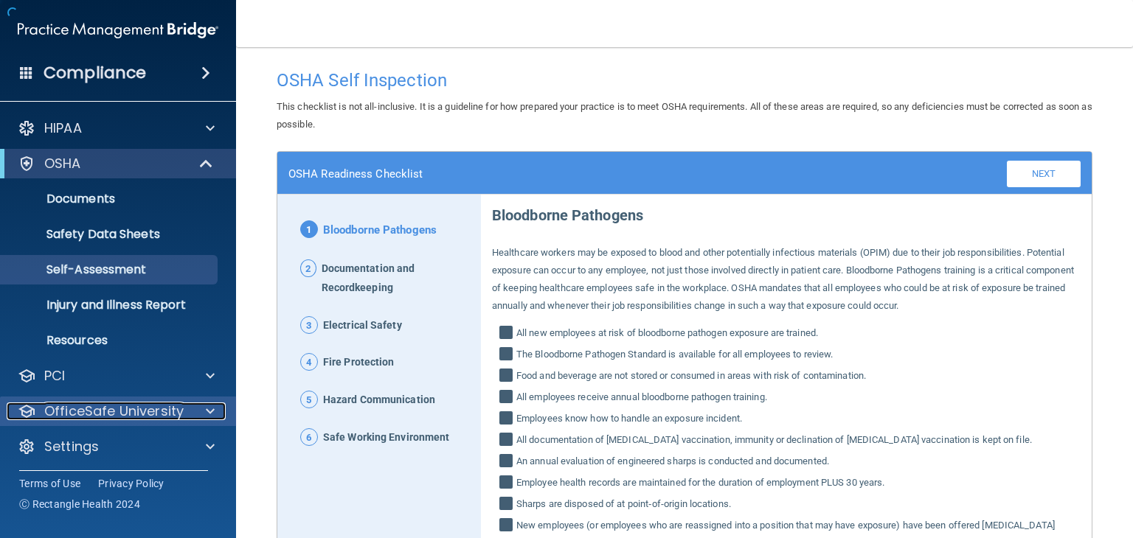 This screenshot has width=1133, height=538. I want to click on span: Bloodborne Pathogens, so click(380, 231).